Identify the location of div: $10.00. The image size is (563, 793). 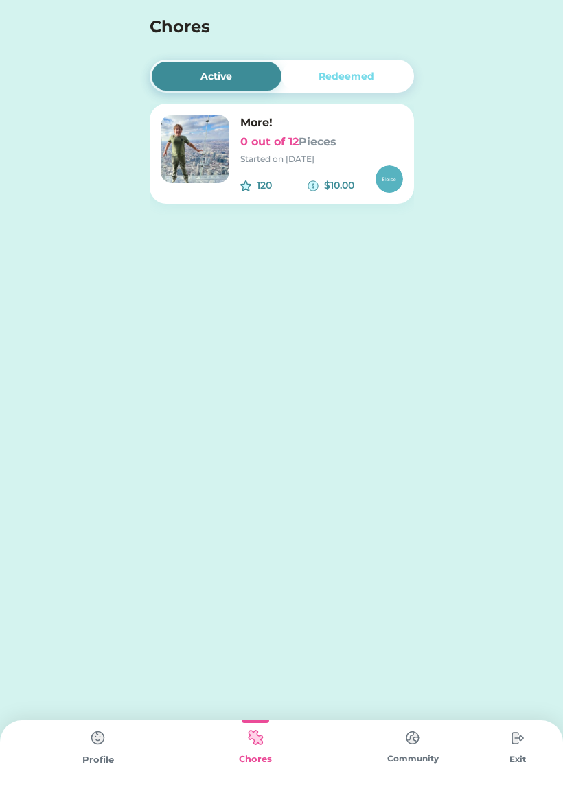
(349, 185).